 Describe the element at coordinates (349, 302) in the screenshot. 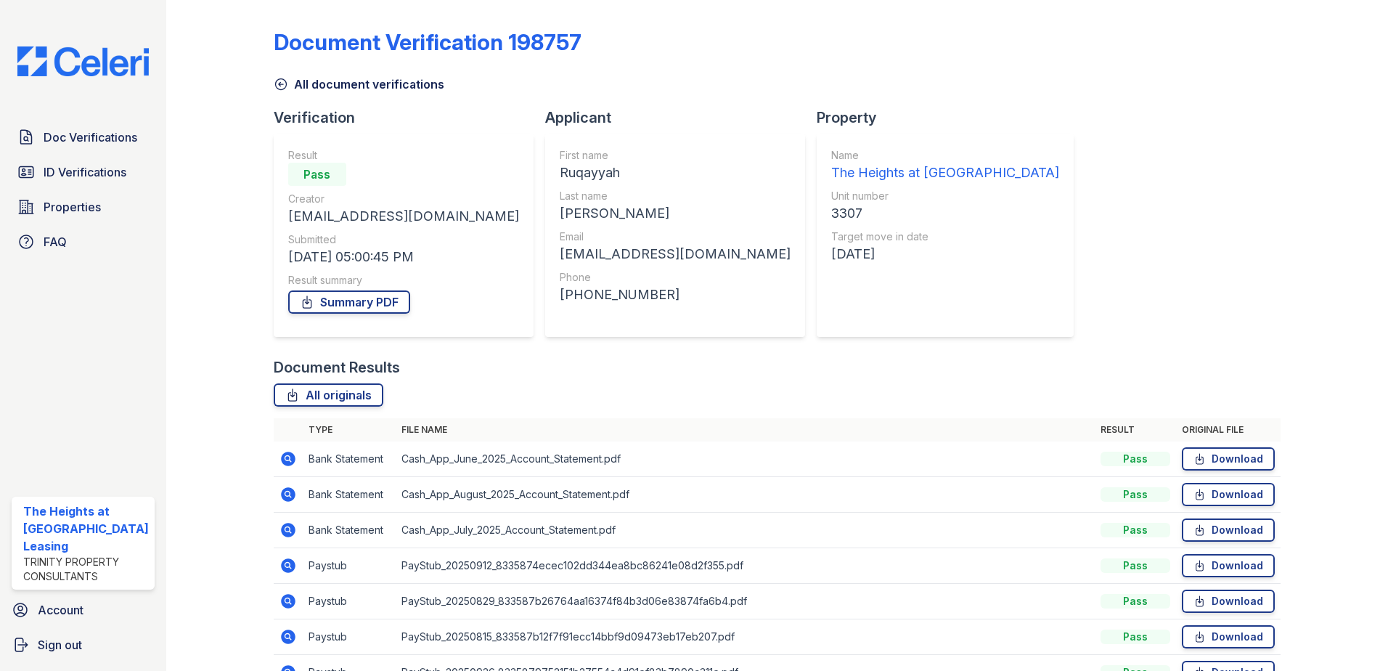

I see `a: Summary PDF` at that location.